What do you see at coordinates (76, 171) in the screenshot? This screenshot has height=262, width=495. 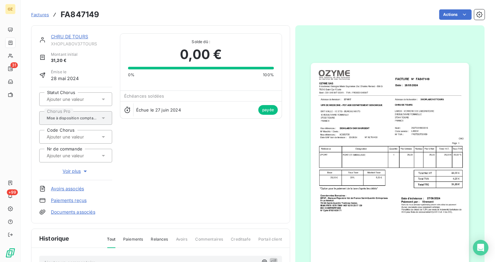 I see `button: Voir plus` at bounding box center [76, 171].